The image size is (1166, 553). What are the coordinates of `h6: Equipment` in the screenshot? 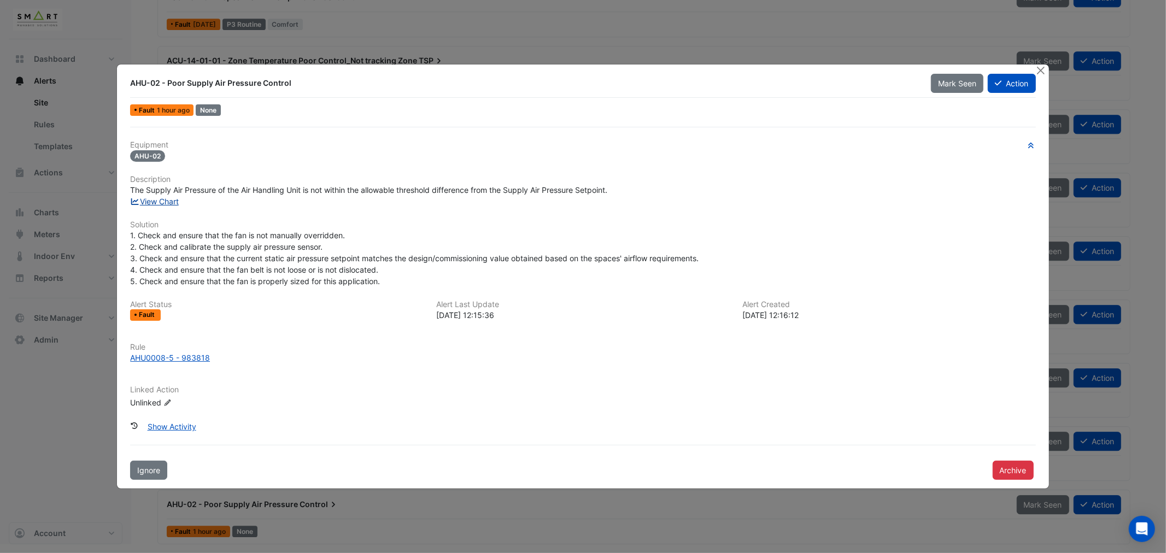 It's located at (583, 145).